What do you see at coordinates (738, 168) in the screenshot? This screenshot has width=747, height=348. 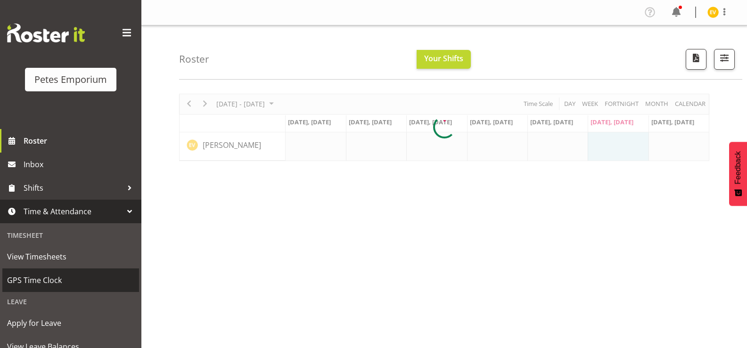 I see `span: Feedback` at bounding box center [738, 168].